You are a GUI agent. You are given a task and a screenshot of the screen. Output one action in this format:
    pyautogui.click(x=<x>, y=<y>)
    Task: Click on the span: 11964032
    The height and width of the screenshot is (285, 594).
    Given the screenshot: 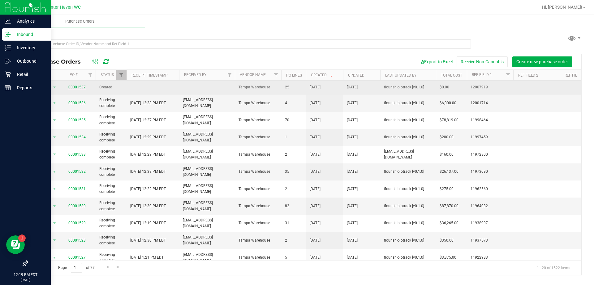 What is the action you would take?
    pyautogui.click(x=490, y=206)
    